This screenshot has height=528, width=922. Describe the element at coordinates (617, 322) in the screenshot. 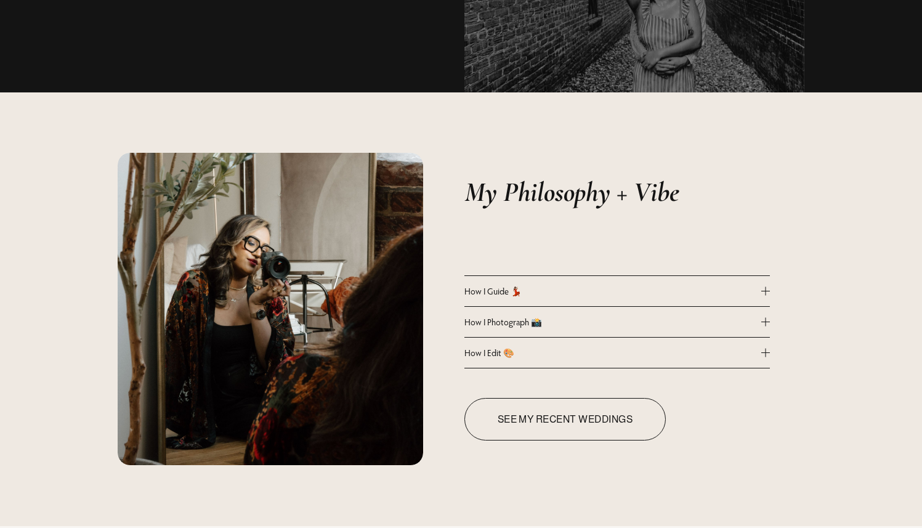

I see `button: How I Photograph 📸` at that location.